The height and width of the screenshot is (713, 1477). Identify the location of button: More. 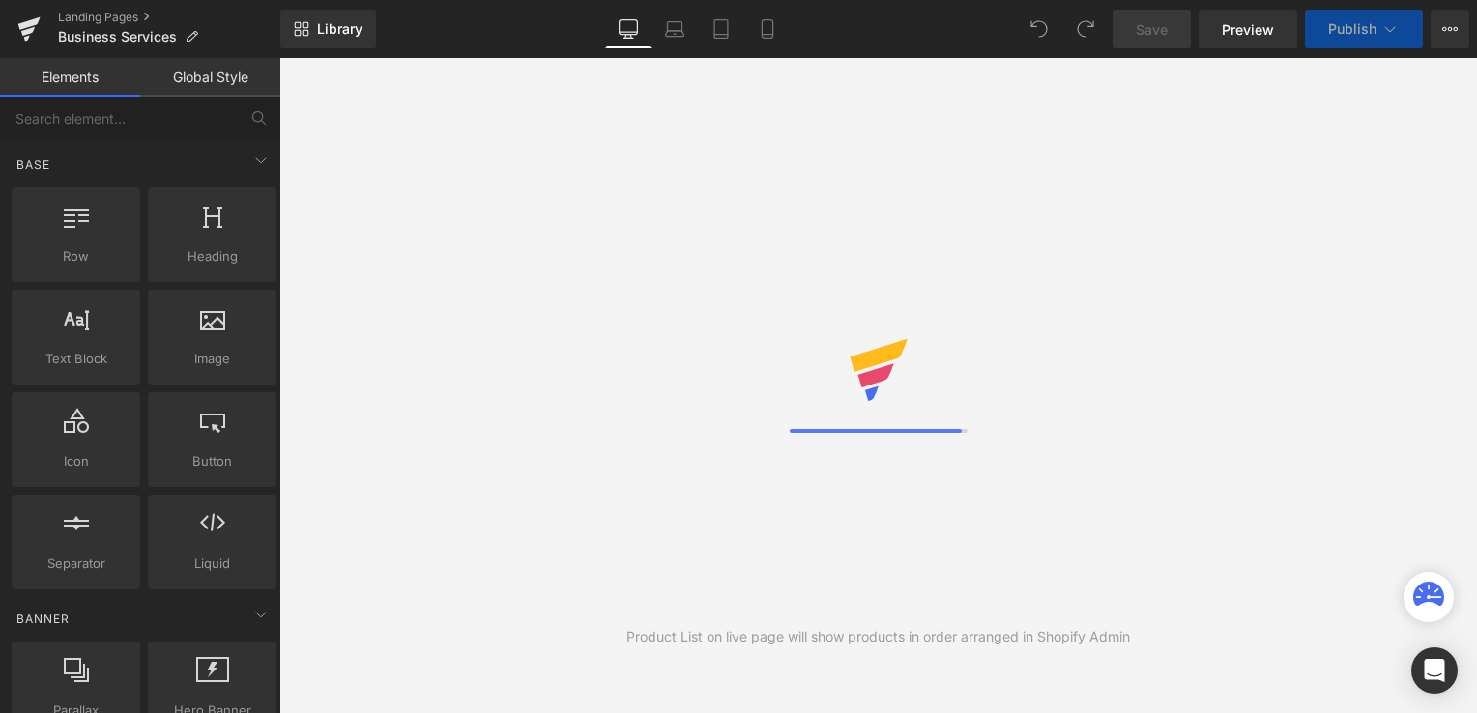
(1450, 29).